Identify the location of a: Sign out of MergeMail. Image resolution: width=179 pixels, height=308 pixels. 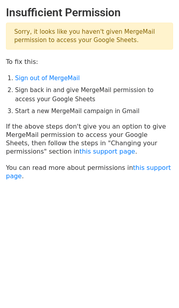
(47, 78).